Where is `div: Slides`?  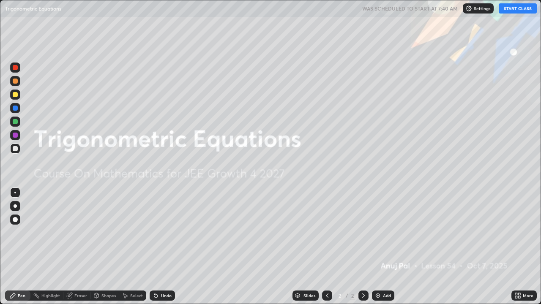
div: Slides is located at coordinates (309, 296).